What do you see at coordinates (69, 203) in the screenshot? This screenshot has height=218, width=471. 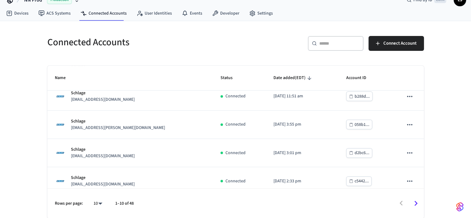 I see `p: Rows per page:` at bounding box center [69, 203].